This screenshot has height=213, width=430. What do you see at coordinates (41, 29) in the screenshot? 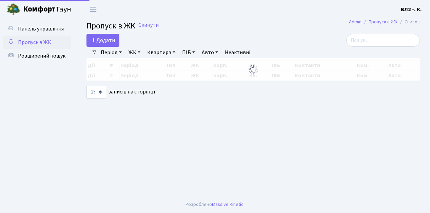
I see `span: Панель управління` at bounding box center [41, 29].